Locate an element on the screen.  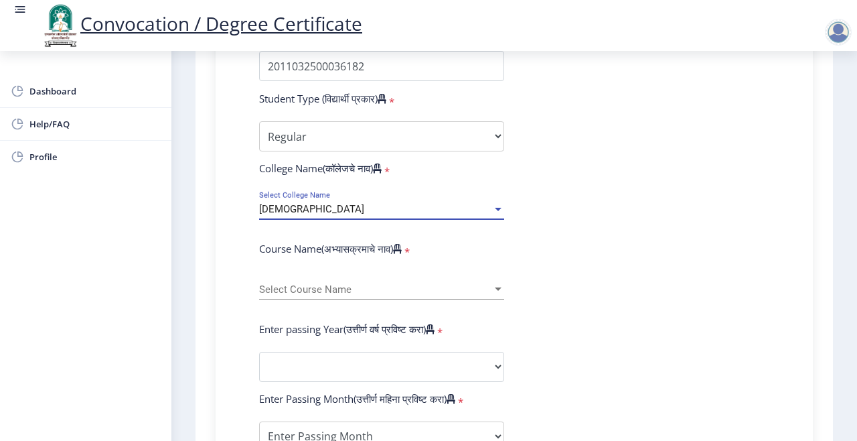
span: Dashboard is located at coordinates (95, 91).